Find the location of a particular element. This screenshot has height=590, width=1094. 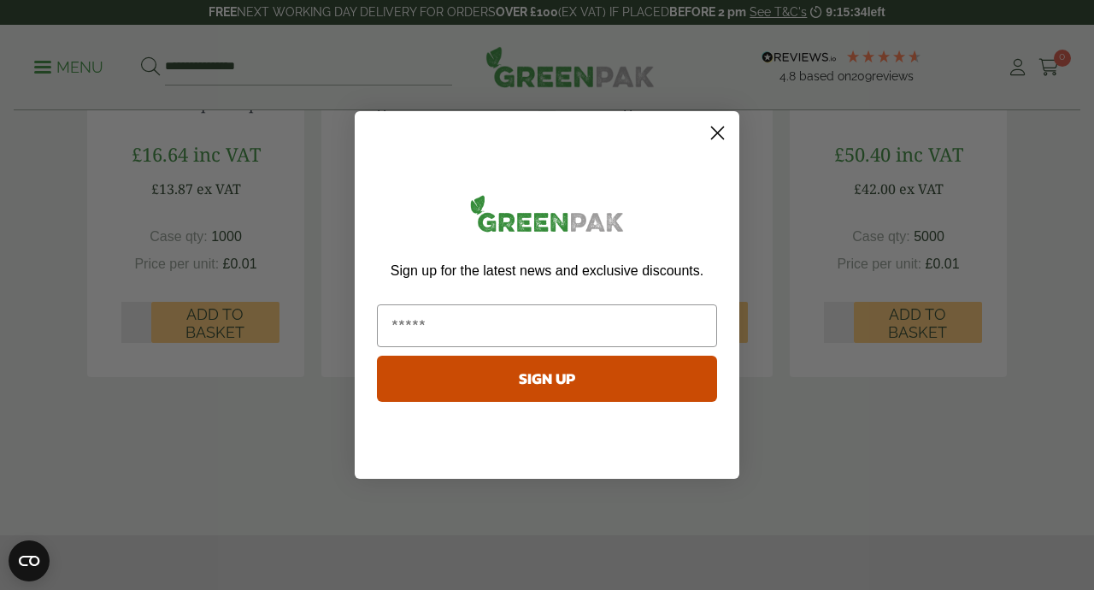

button: Close dialog is located at coordinates (717, 133).